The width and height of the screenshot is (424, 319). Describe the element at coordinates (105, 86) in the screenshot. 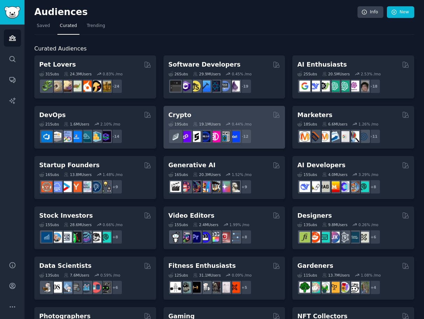

I see `img: dogbreed` at that location.